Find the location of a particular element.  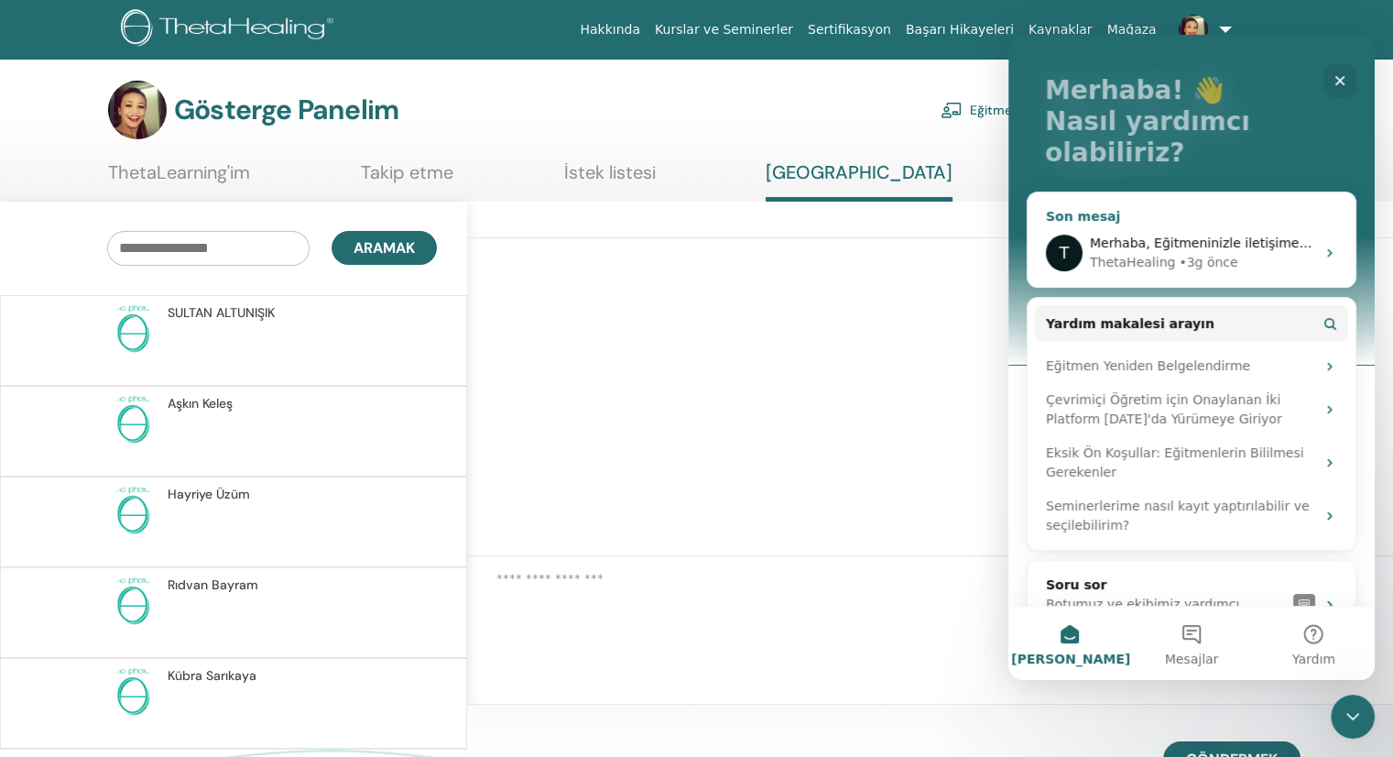

font: ALTUNIŞIK is located at coordinates (245, 312).